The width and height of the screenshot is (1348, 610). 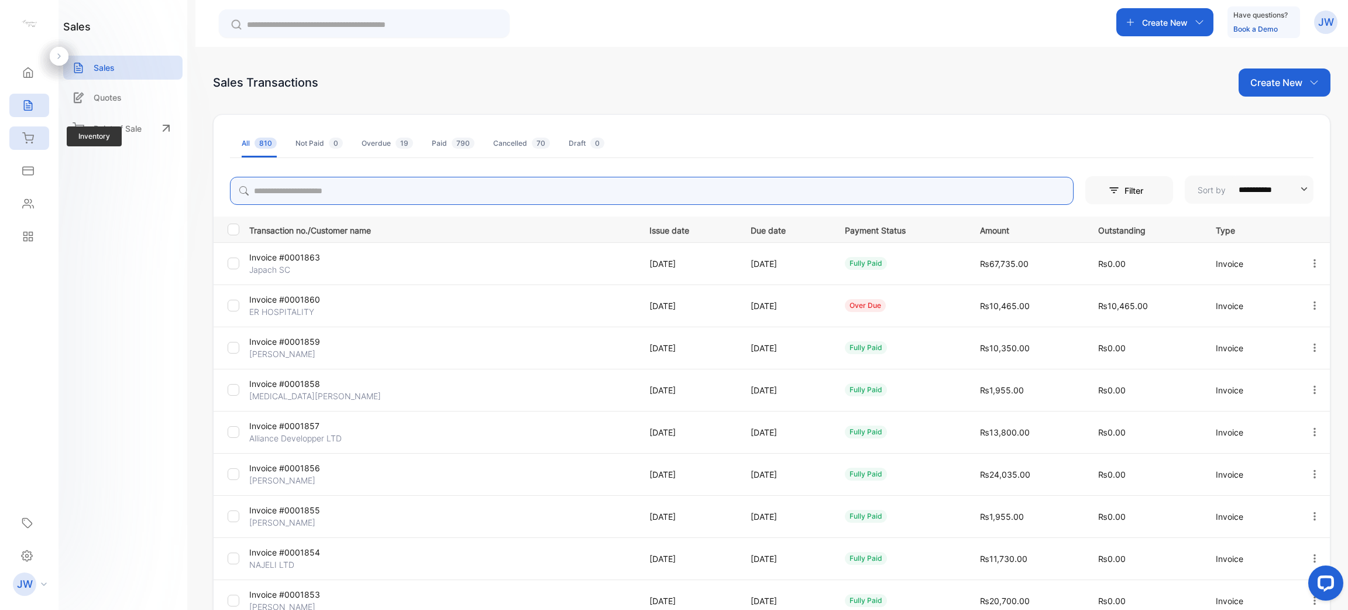 I want to click on p: ER HOSPITALITY, so click(x=314, y=311).